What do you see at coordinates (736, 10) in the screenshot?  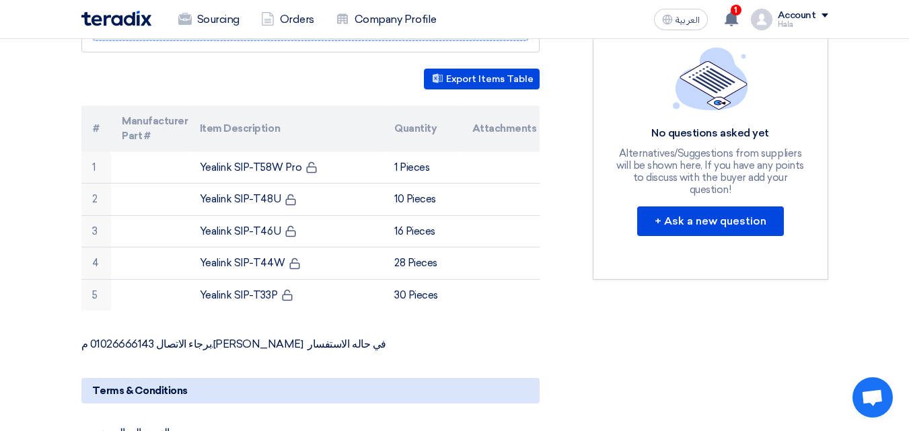 I see `span: 1` at bounding box center [736, 10].